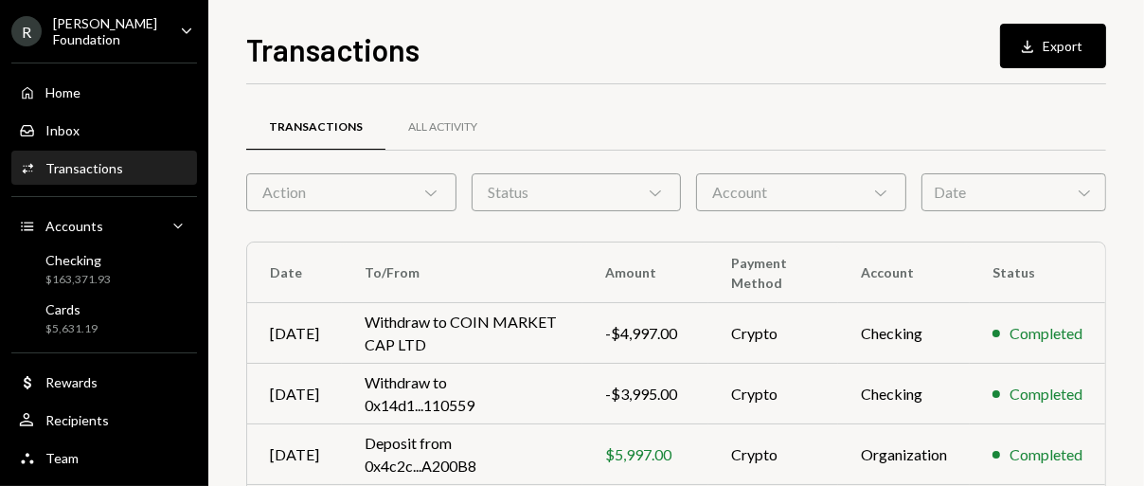  I want to click on th: To/From, so click(462, 273).